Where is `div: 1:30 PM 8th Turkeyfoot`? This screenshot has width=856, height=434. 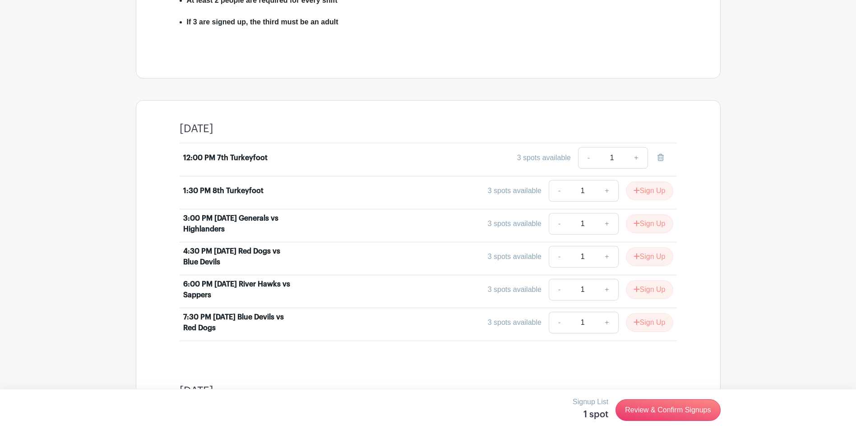
div: 1:30 PM 8th Turkeyfoot is located at coordinates (223, 191).